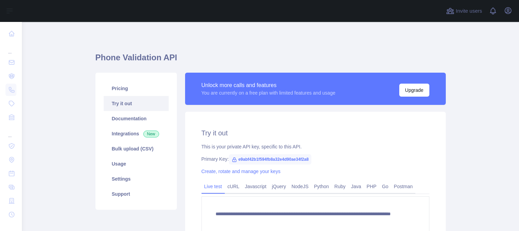 This screenshot has width=519, height=231. What do you see at coordinates (279, 186) in the screenshot?
I see `a: jQuery` at bounding box center [279, 186].